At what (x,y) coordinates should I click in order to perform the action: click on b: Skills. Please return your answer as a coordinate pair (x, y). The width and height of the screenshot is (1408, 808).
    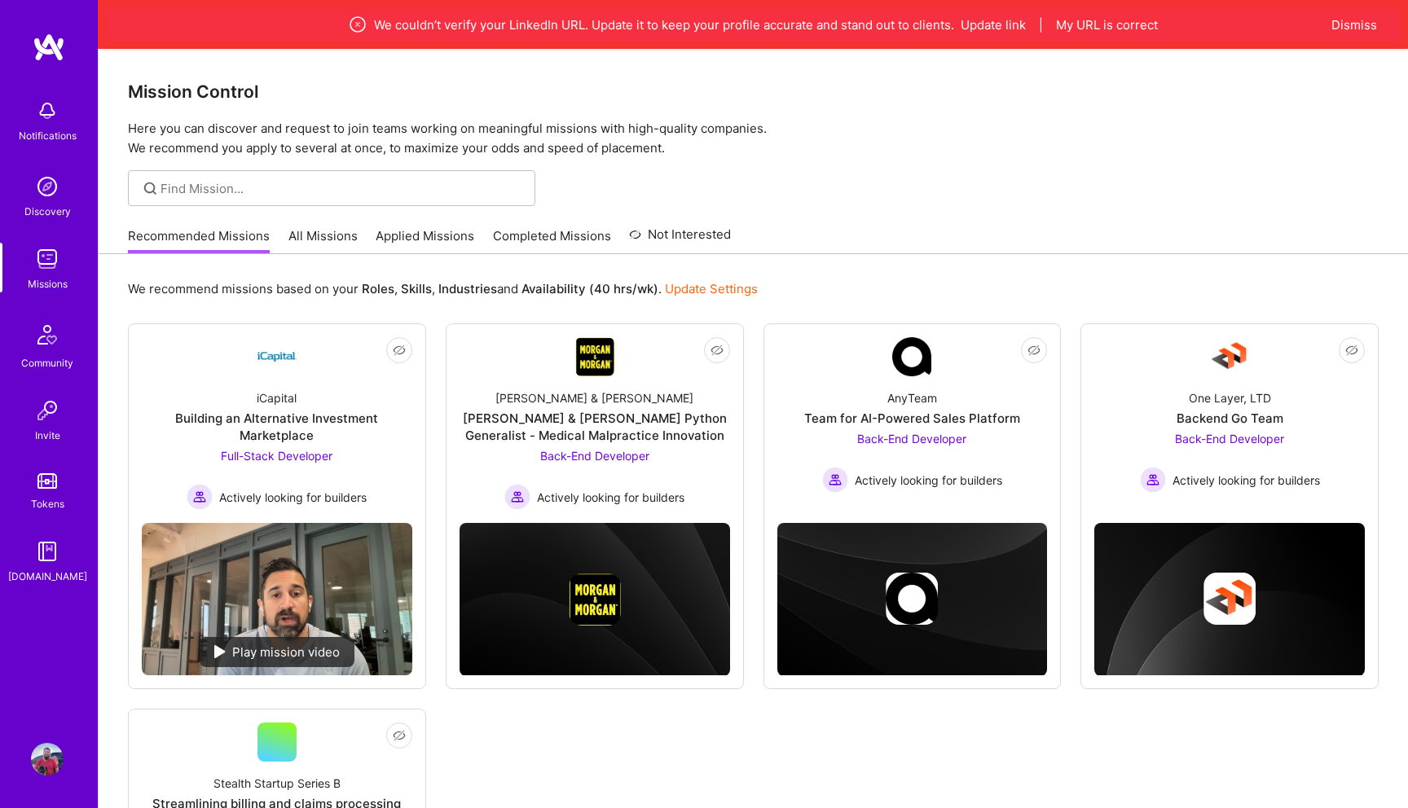
    Looking at the image, I should click on (416, 288).